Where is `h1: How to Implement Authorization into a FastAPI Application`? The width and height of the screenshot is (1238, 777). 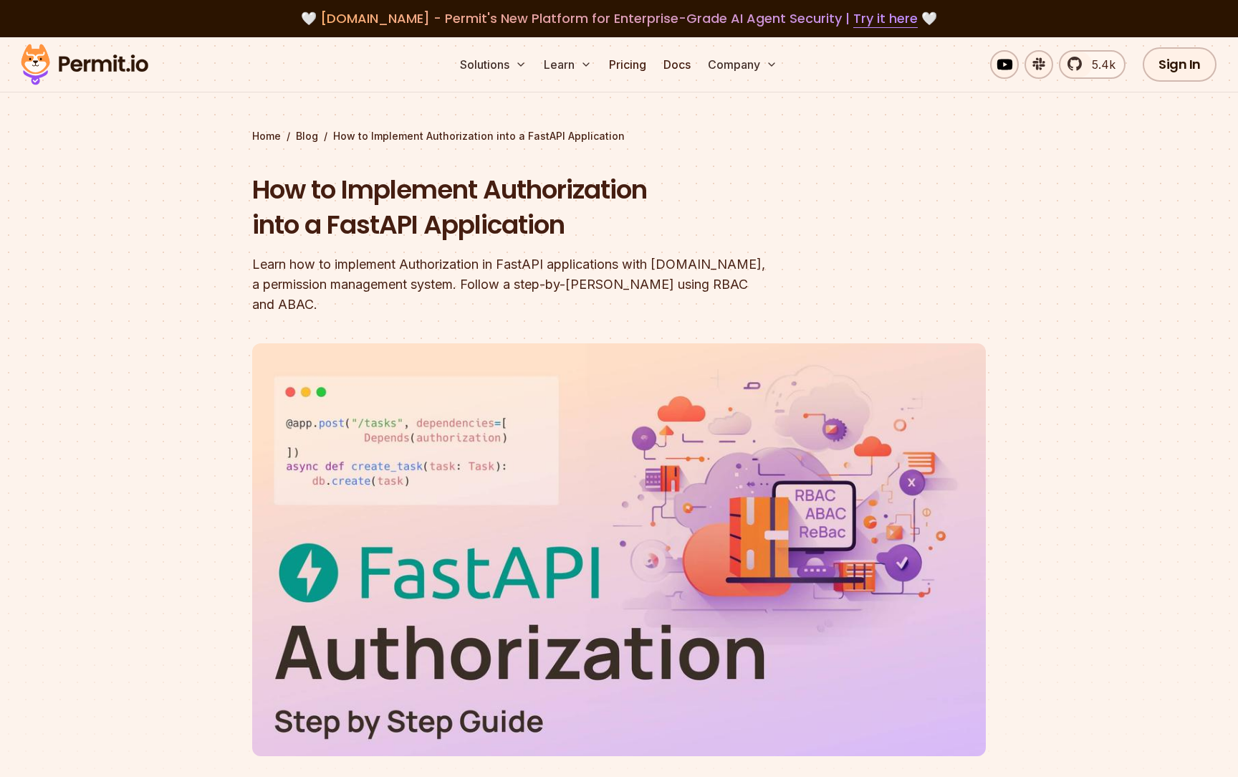
h1: How to Implement Authorization into a FastAPI Application is located at coordinates (527, 207).